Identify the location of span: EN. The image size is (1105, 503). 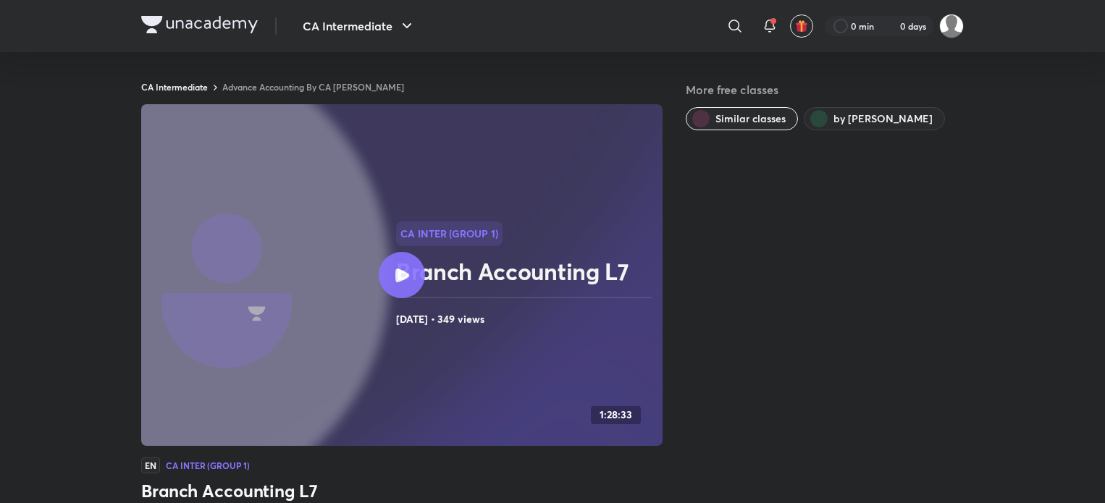
(151, 466).